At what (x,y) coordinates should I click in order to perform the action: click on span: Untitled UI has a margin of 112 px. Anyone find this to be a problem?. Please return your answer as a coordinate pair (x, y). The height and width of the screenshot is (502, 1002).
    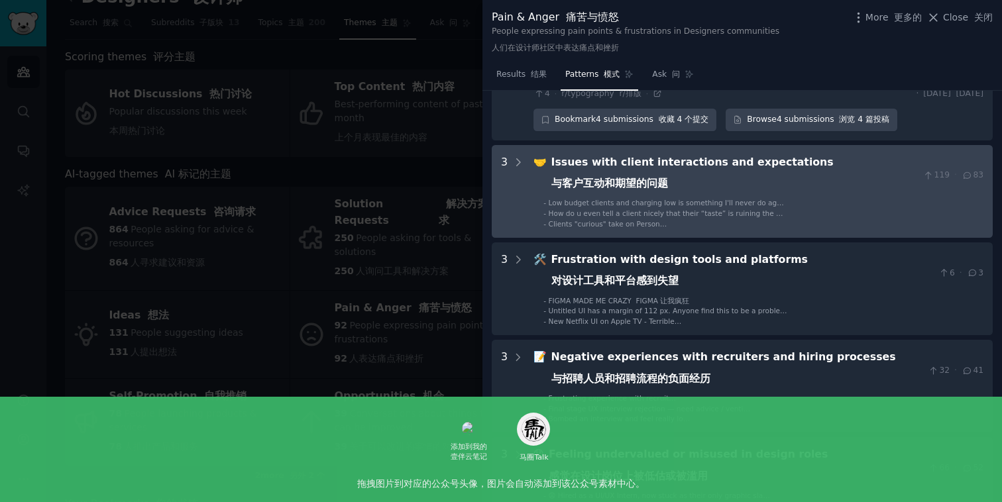
    Looking at the image, I should click on (669, 318).